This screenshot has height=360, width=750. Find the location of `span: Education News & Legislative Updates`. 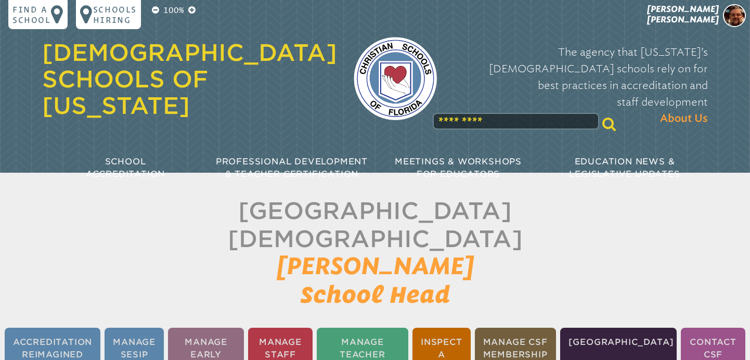

span: Education News & Legislative Updates is located at coordinates (624, 167).